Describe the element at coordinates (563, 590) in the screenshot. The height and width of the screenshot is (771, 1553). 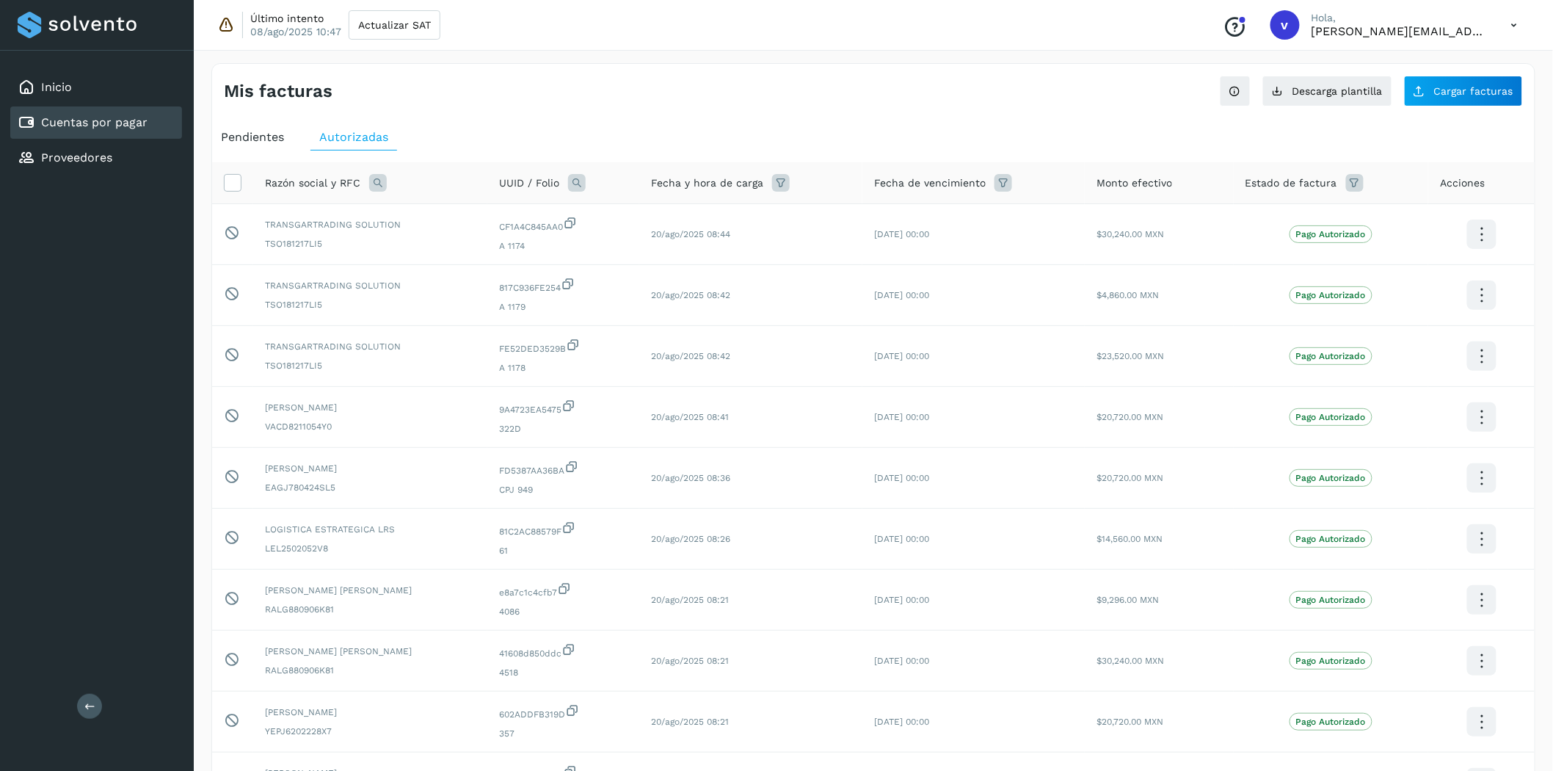
I see `span: e8a7c1c4cfb7` at that location.